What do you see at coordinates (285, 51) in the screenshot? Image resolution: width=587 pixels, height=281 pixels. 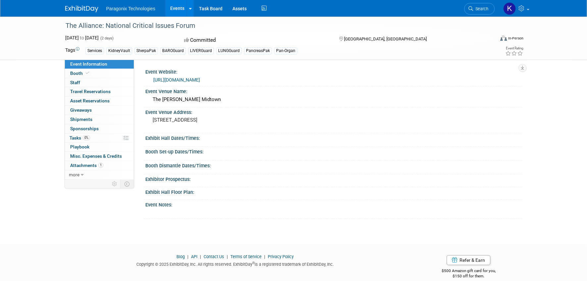 I see `div: Pan-Organ` at bounding box center [285, 51].